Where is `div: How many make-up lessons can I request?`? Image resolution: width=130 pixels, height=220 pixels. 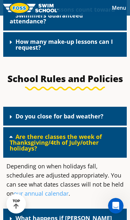
div: How many make-up lessons can I request? is located at coordinates (65, 44).